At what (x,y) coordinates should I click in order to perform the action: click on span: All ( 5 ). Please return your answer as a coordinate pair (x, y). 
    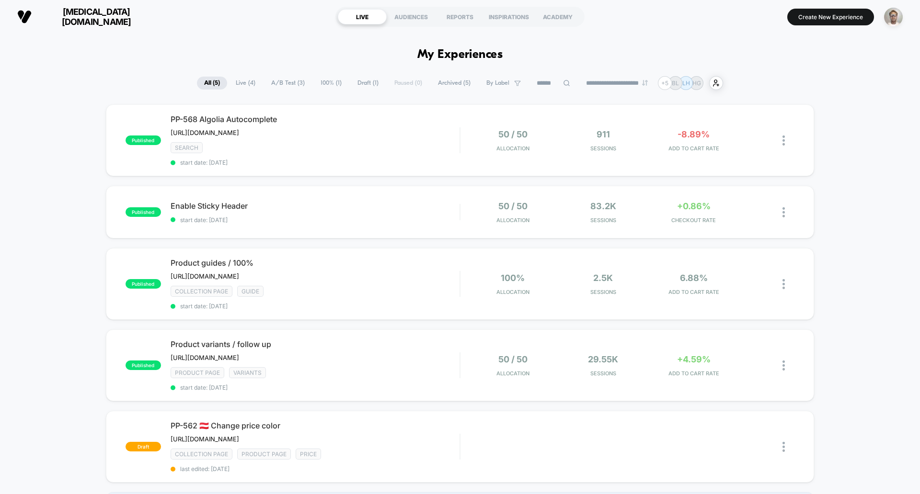
    Looking at the image, I should click on (212, 83).